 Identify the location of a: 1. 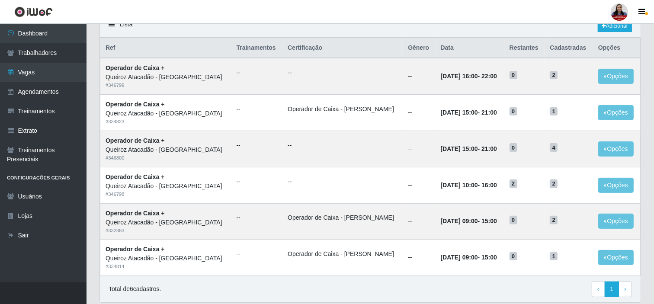
(612, 289).